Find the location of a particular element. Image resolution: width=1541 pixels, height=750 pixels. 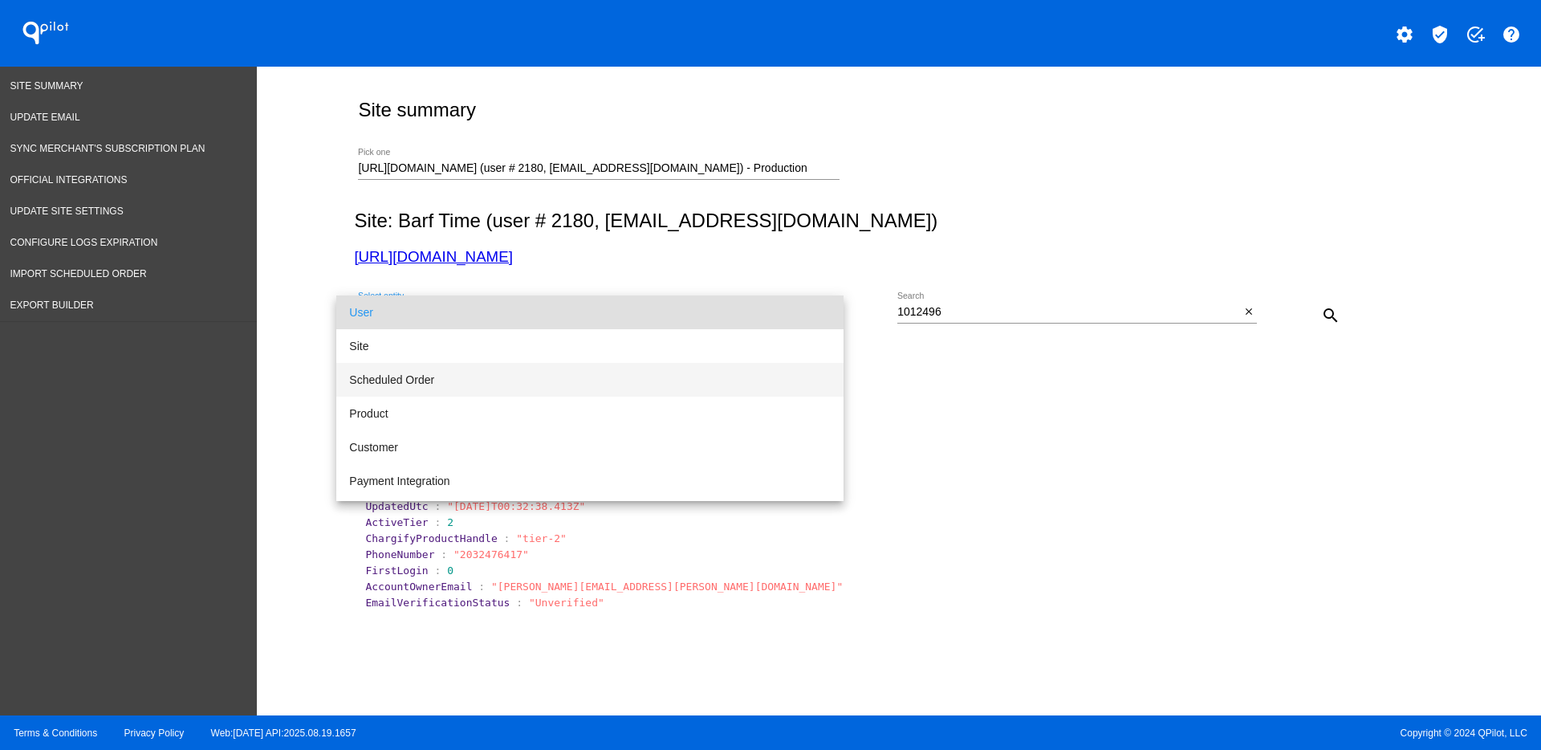

span: Site is located at coordinates (590, 346).